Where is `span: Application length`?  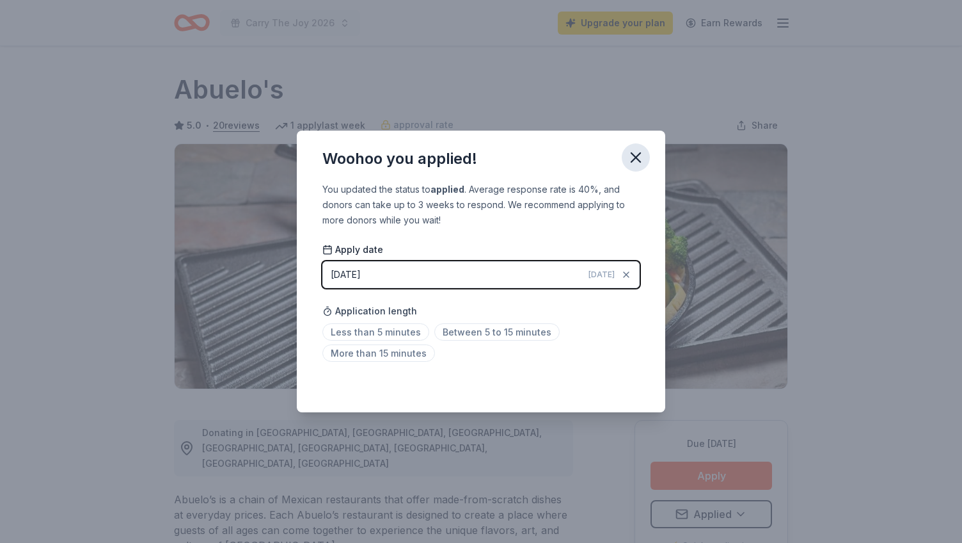 span: Application length is located at coordinates (370, 311).